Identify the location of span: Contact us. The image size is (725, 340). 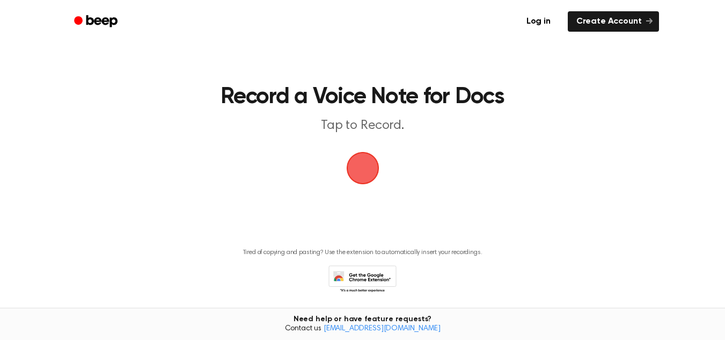
(362, 329).